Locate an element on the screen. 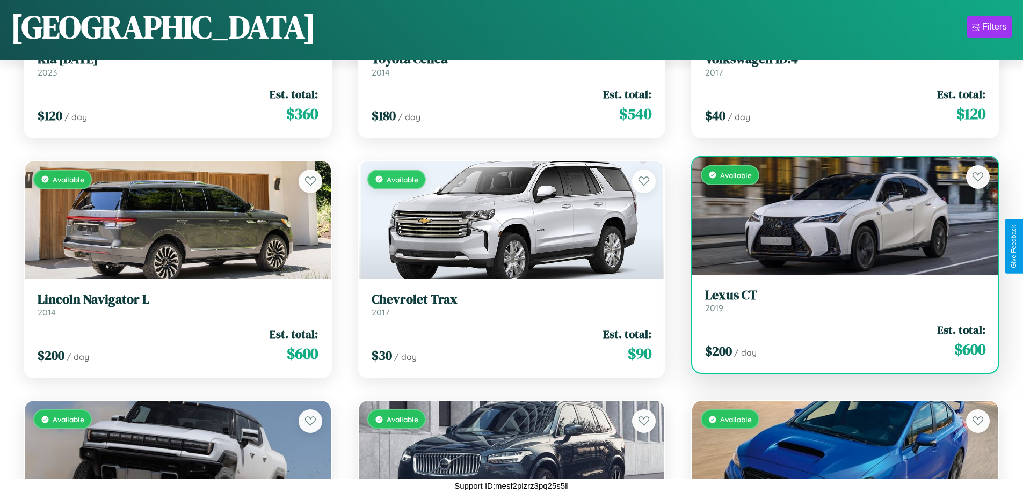 This screenshot has width=1023, height=493. div: Filters is located at coordinates (994, 27).